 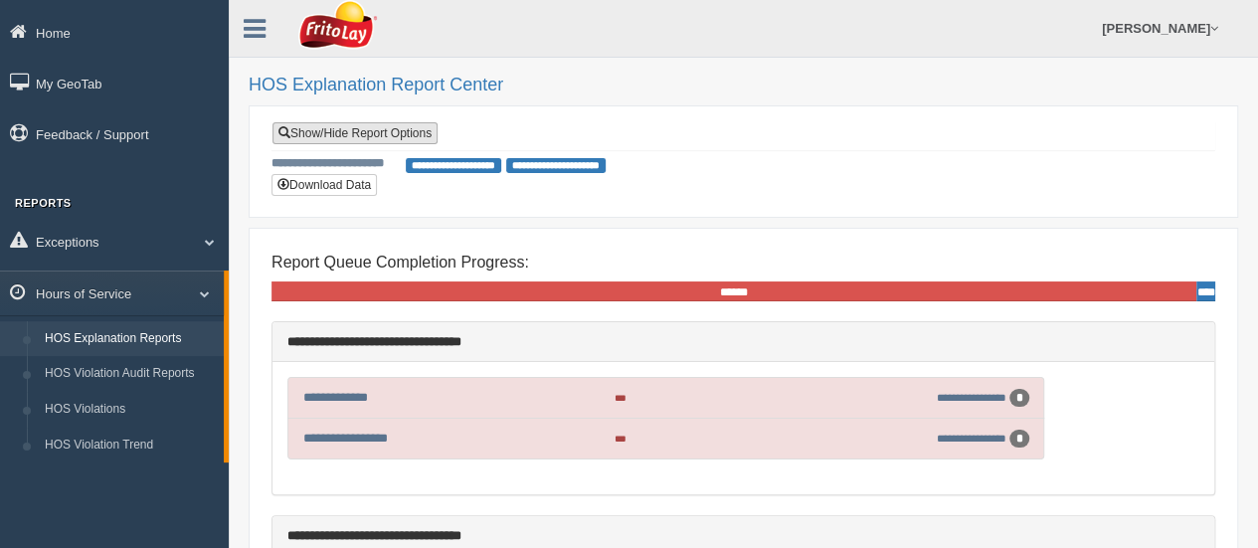 I want to click on button: Download Data, so click(x=324, y=185).